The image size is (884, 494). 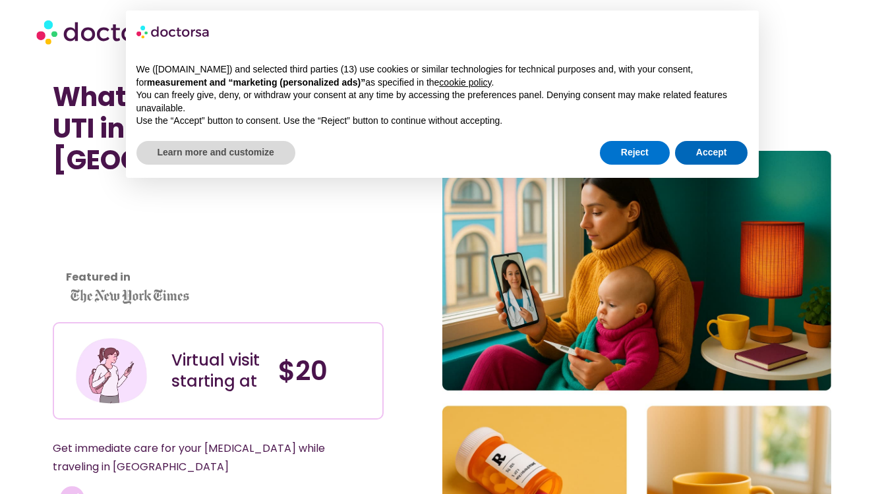 I want to click on h4: $20, so click(x=325, y=371).